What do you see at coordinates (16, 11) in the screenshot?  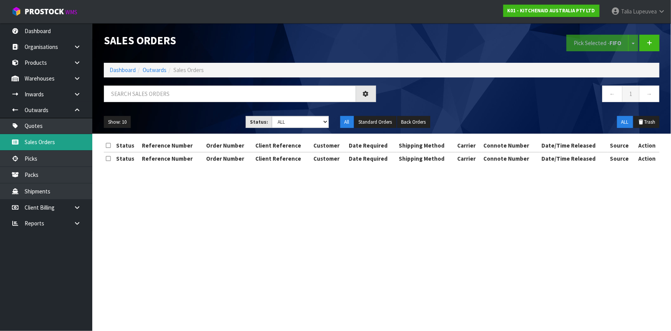 I see `img: cube-alt.png` at bounding box center [16, 11].